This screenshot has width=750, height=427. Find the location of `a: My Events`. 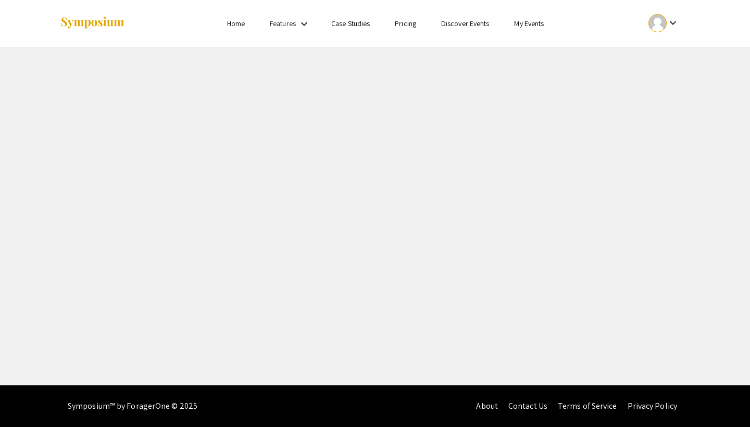

a: My Events is located at coordinates (529, 23).